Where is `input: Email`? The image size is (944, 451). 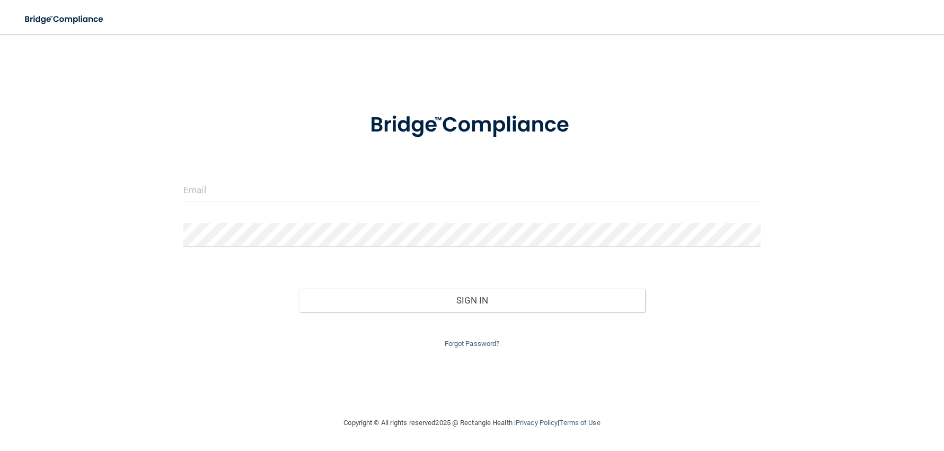
input: Email is located at coordinates (472, 190).